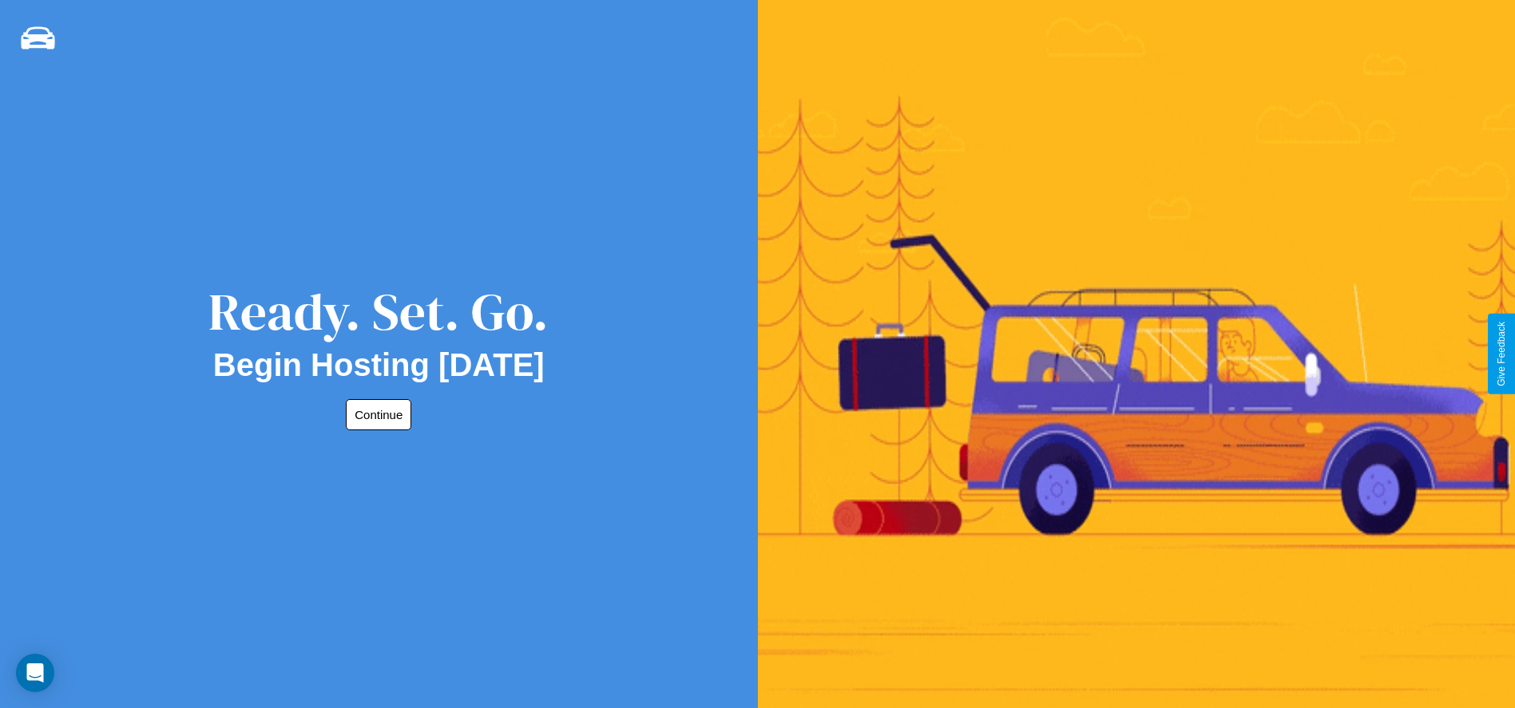  What do you see at coordinates (35, 673) in the screenshot?
I see `div: Open Intercom Messenger` at bounding box center [35, 673].